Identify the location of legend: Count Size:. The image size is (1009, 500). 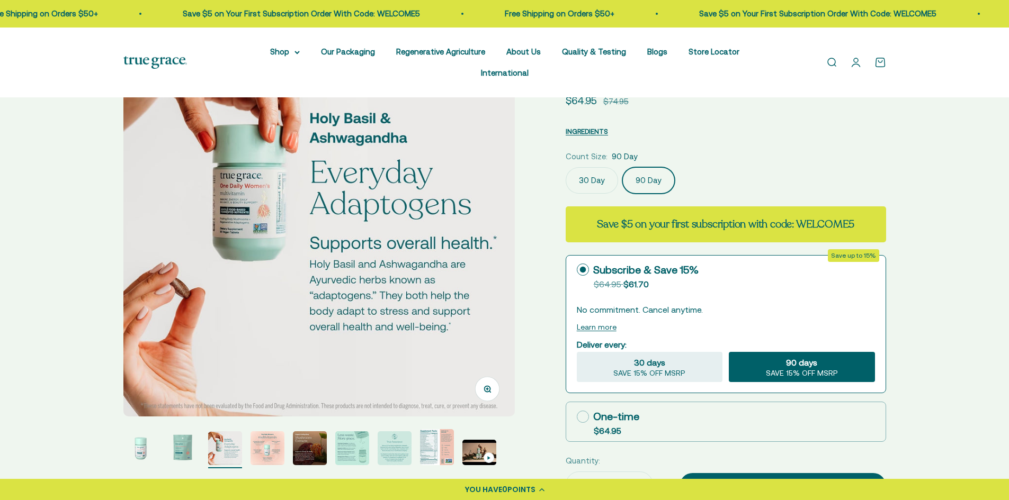
(586, 157).